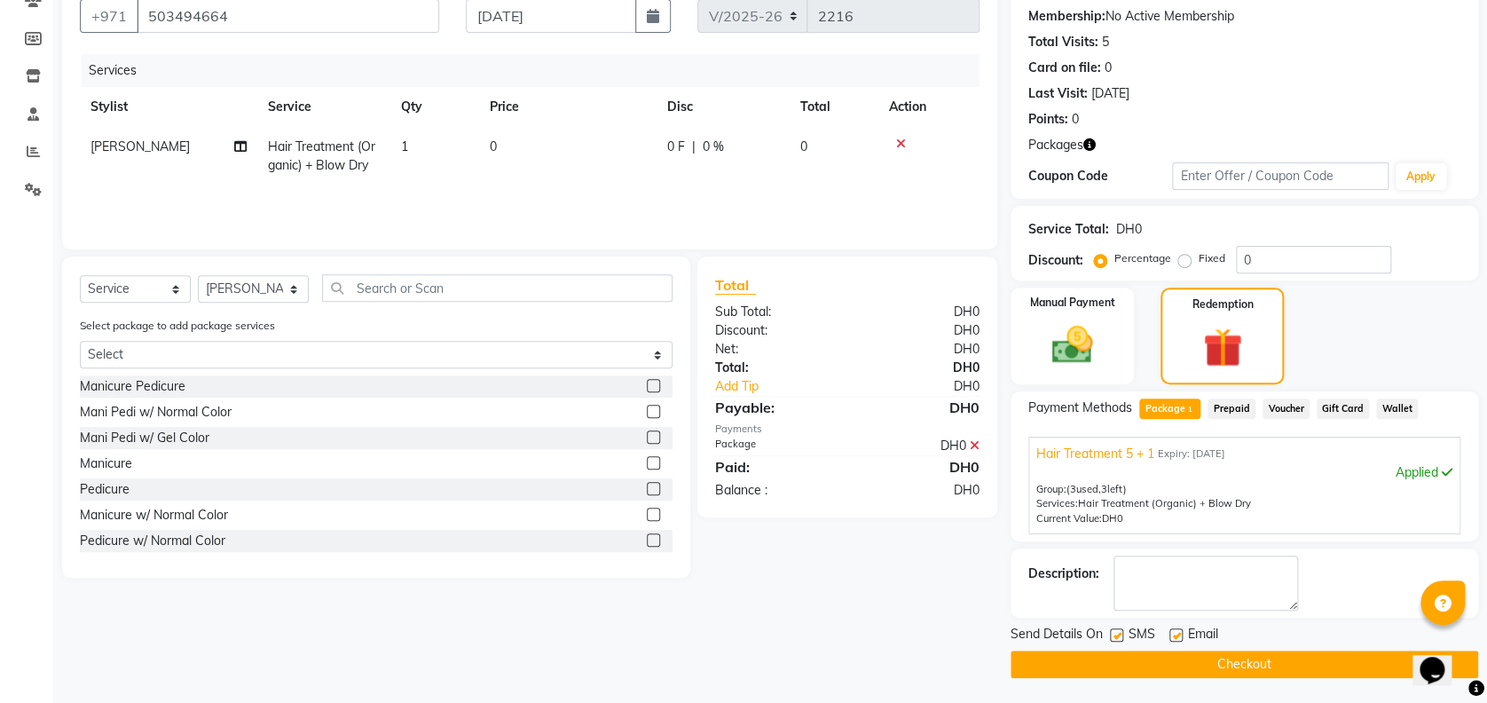 This screenshot has width=1487, height=703. What do you see at coordinates (714, 146) in the screenshot?
I see `span: 0 %` at bounding box center [714, 146].